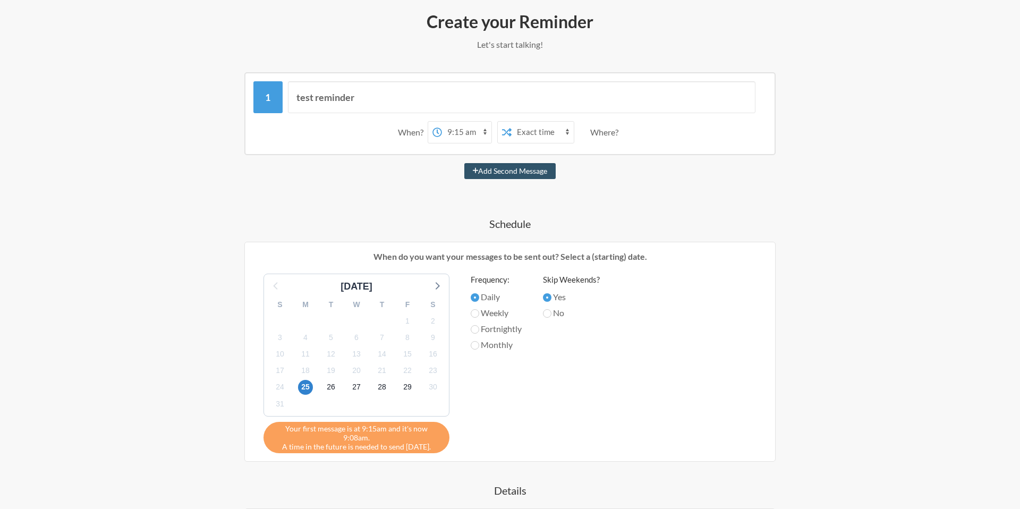 This screenshot has height=509, width=1020. What do you see at coordinates (408, 321) in the screenshot?
I see `span: Monday, September 1, 2025` at bounding box center [408, 321].